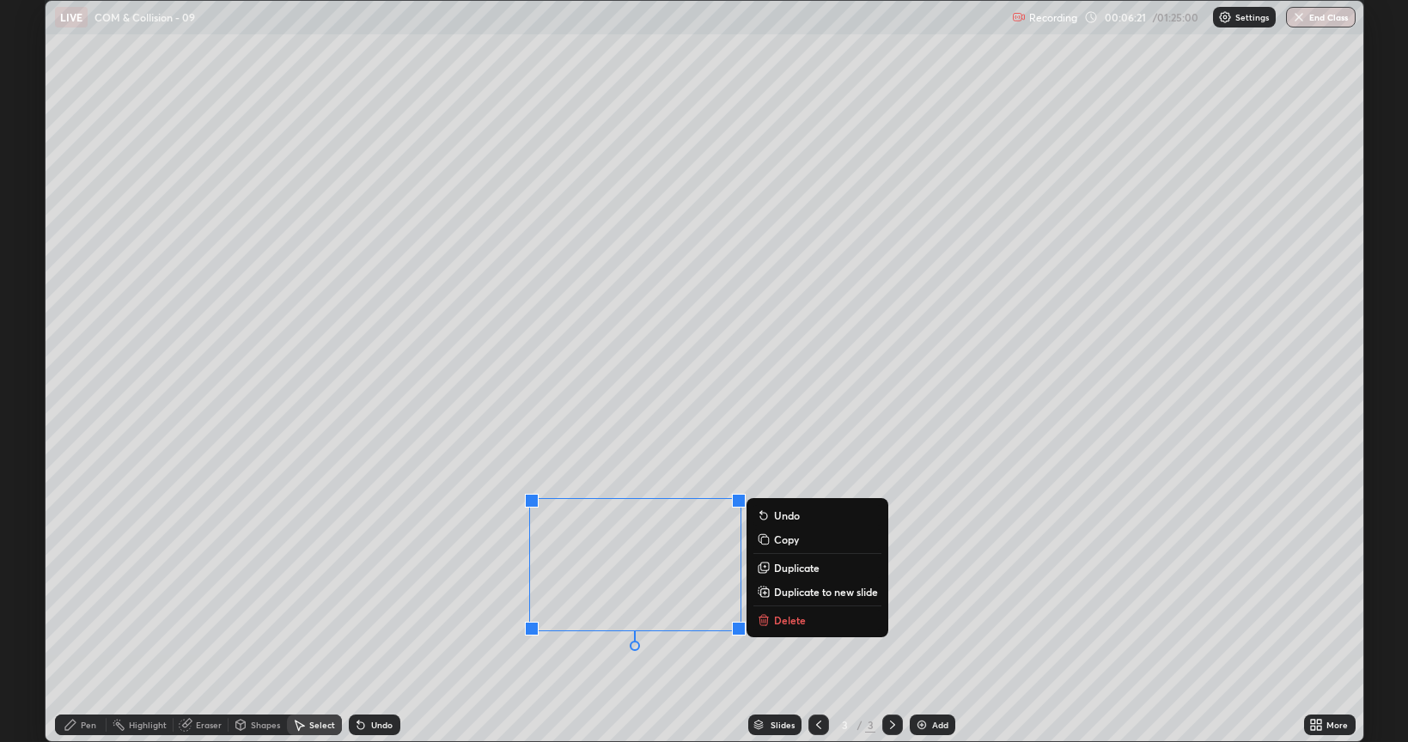  I want to click on p: Recording, so click(1053, 17).